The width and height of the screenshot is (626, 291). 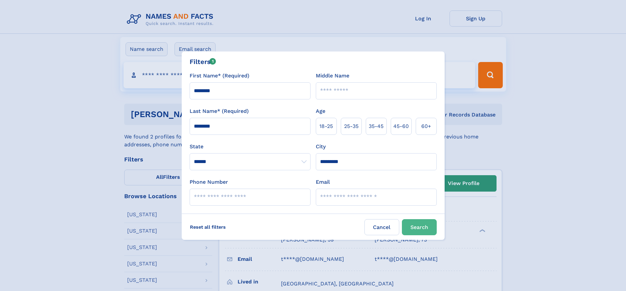 What do you see at coordinates (419, 227) in the screenshot?
I see `button: Search` at bounding box center [419, 227].